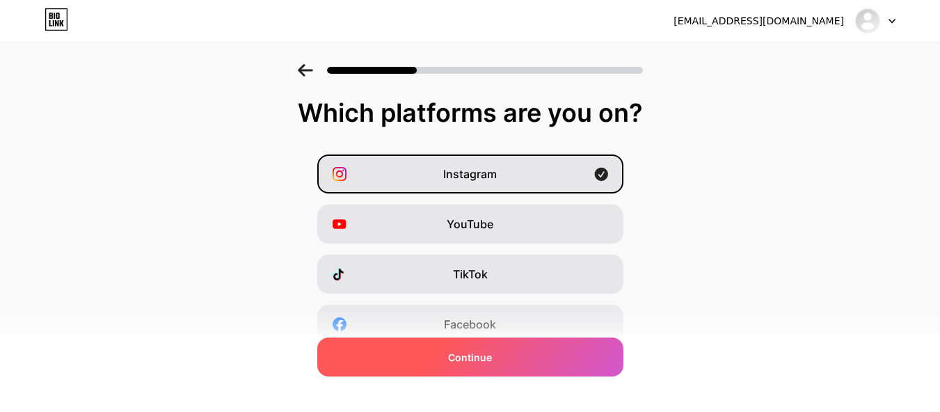 The width and height of the screenshot is (940, 412). Describe the element at coordinates (470, 324) in the screenshot. I see `span: Facebook` at that location.